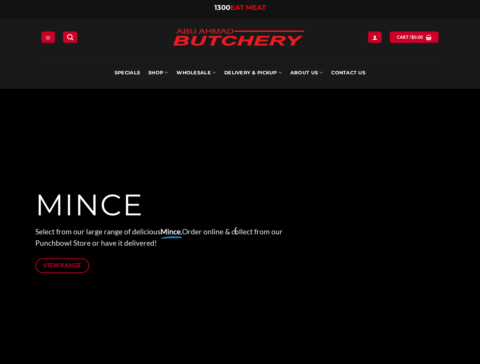 This screenshot has width=480, height=364. Describe the element at coordinates (62, 265) in the screenshot. I see `span: View Range` at that location.